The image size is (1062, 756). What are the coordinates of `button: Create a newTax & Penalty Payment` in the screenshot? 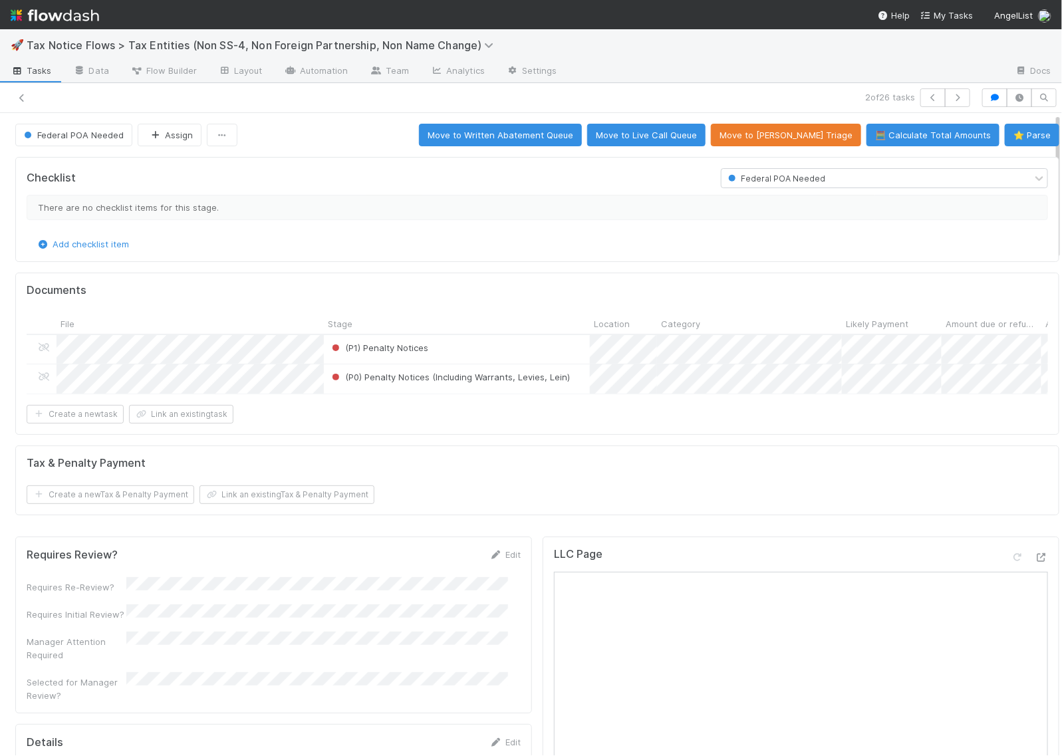 It's located at (110, 495).